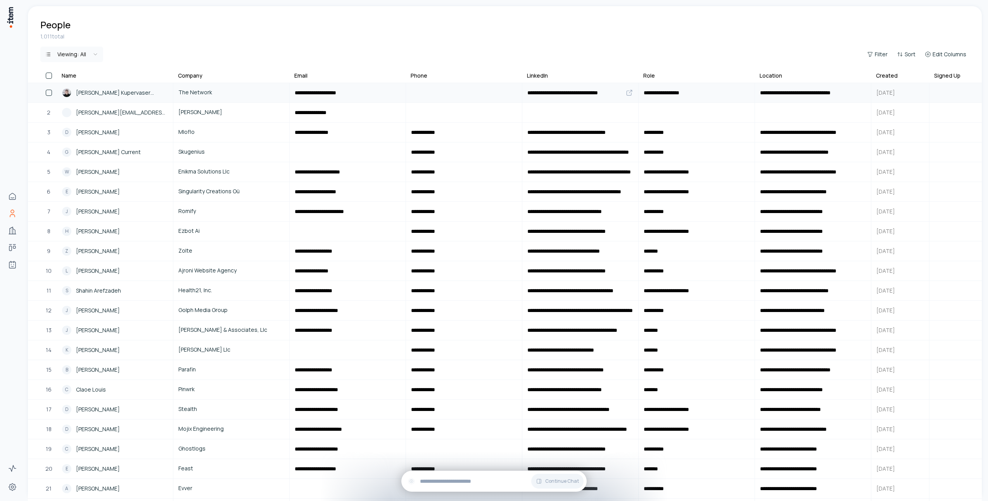 The height and width of the screenshot is (501, 988). Describe the element at coordinates (419, 76) in the screenshot. I see `div: Phone` at that location.